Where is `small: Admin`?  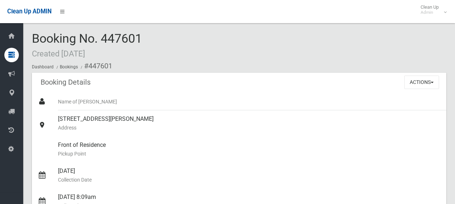
small: Admin is located at coordinates (429, 12).